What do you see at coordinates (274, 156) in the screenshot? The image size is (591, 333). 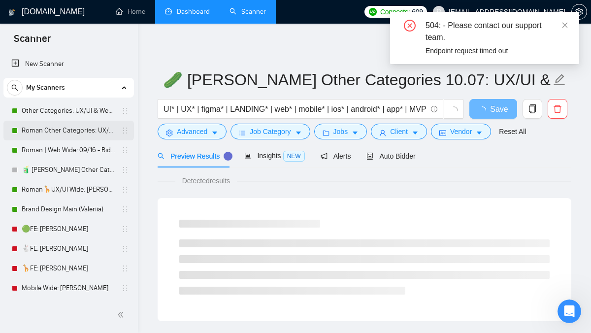 I see `span: Insights` at bounding box center [274, 156].